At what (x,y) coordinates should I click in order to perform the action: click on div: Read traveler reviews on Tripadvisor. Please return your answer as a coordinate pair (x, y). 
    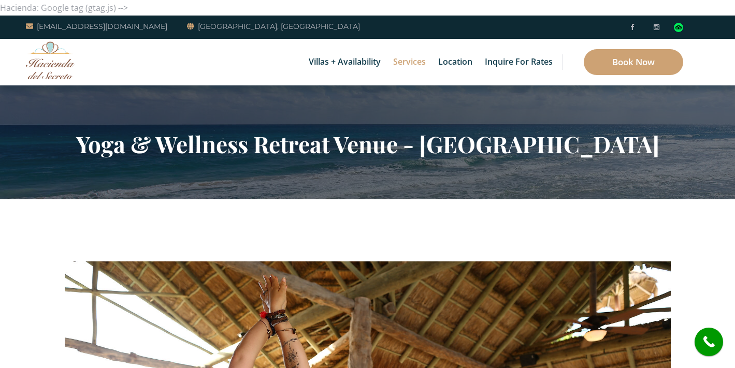
    Looking at the image, I should click on (679, 27).